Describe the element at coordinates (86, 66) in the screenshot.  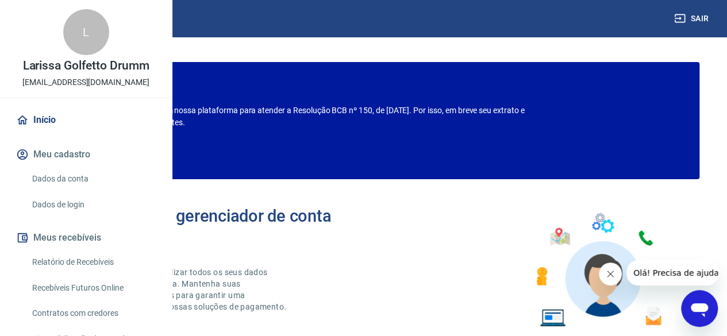
I see `p: Larissa Golfetto Drumm` at that location.